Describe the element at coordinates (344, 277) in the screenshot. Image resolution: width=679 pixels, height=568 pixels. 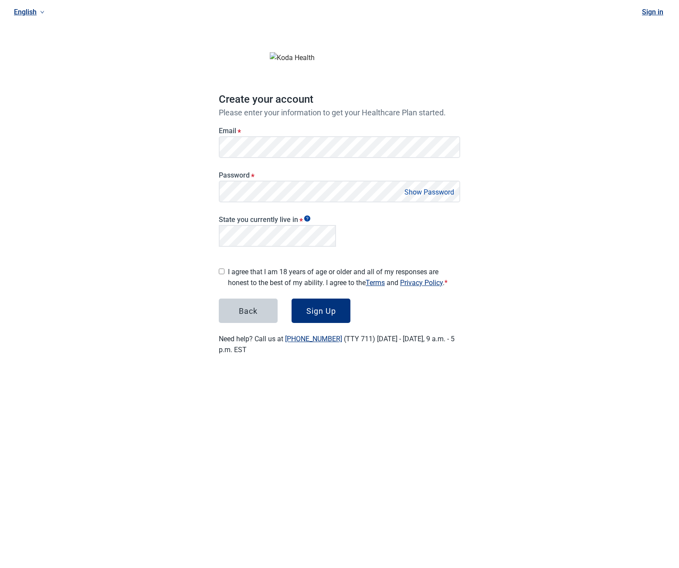
I see `label: I agree that I am 18 years of age or older and all of my responses are honest to the best of my a...` at that location.